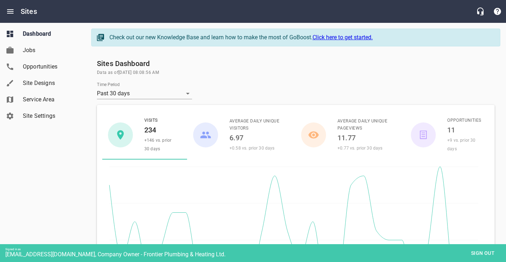 The width and height of the screenshot is (506, 262). Describe the element at coordinates (10, 11) in the screenshot. I see `button: Open drawer` at that location.